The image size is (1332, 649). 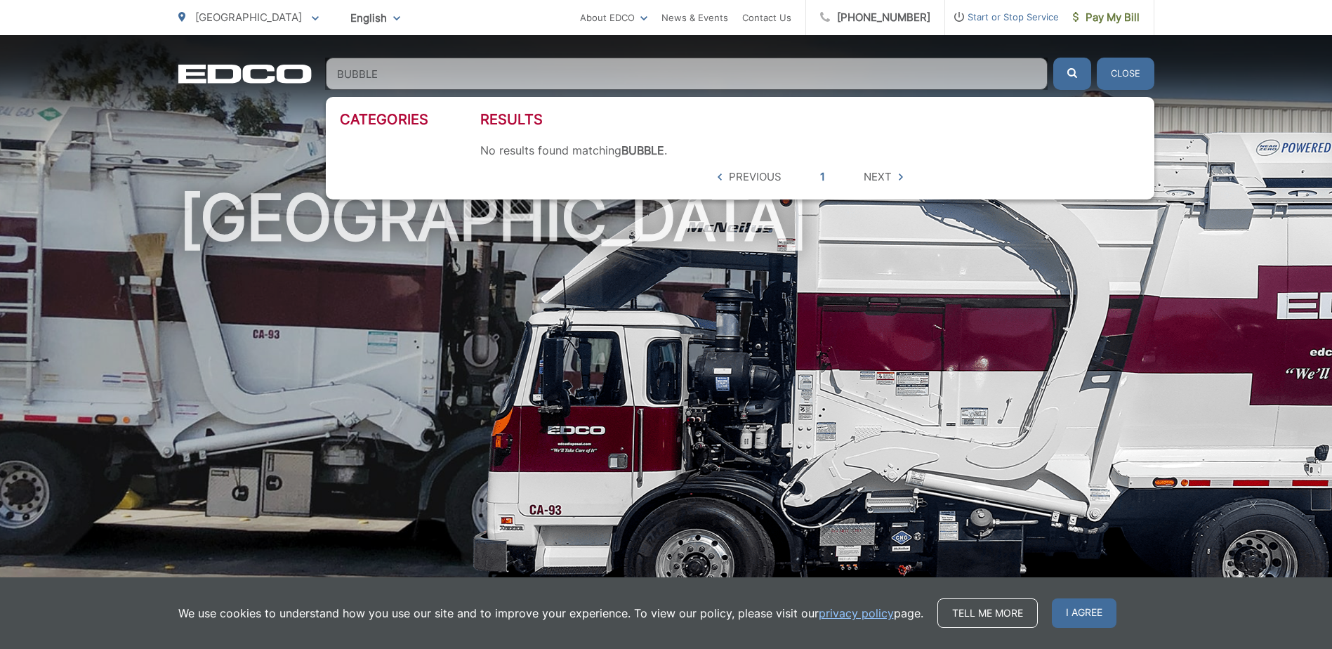 What do you see at coordinates (810, 119) in the screenshot?
I see `h3: Results` at bounding box center [810, 119].